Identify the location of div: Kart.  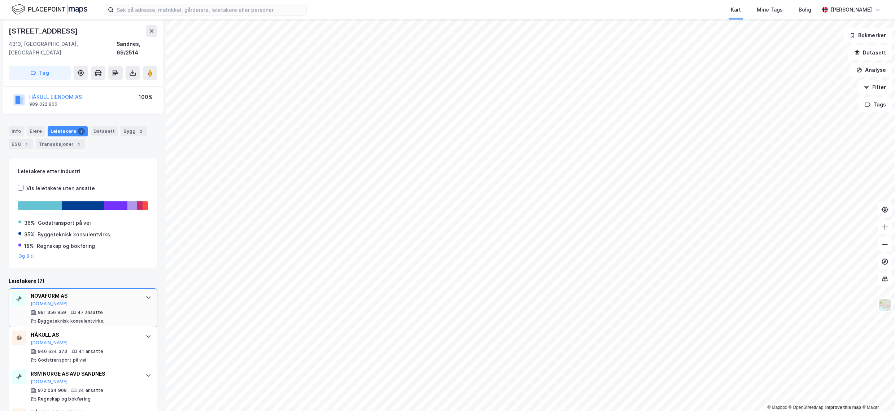
(736, 10).